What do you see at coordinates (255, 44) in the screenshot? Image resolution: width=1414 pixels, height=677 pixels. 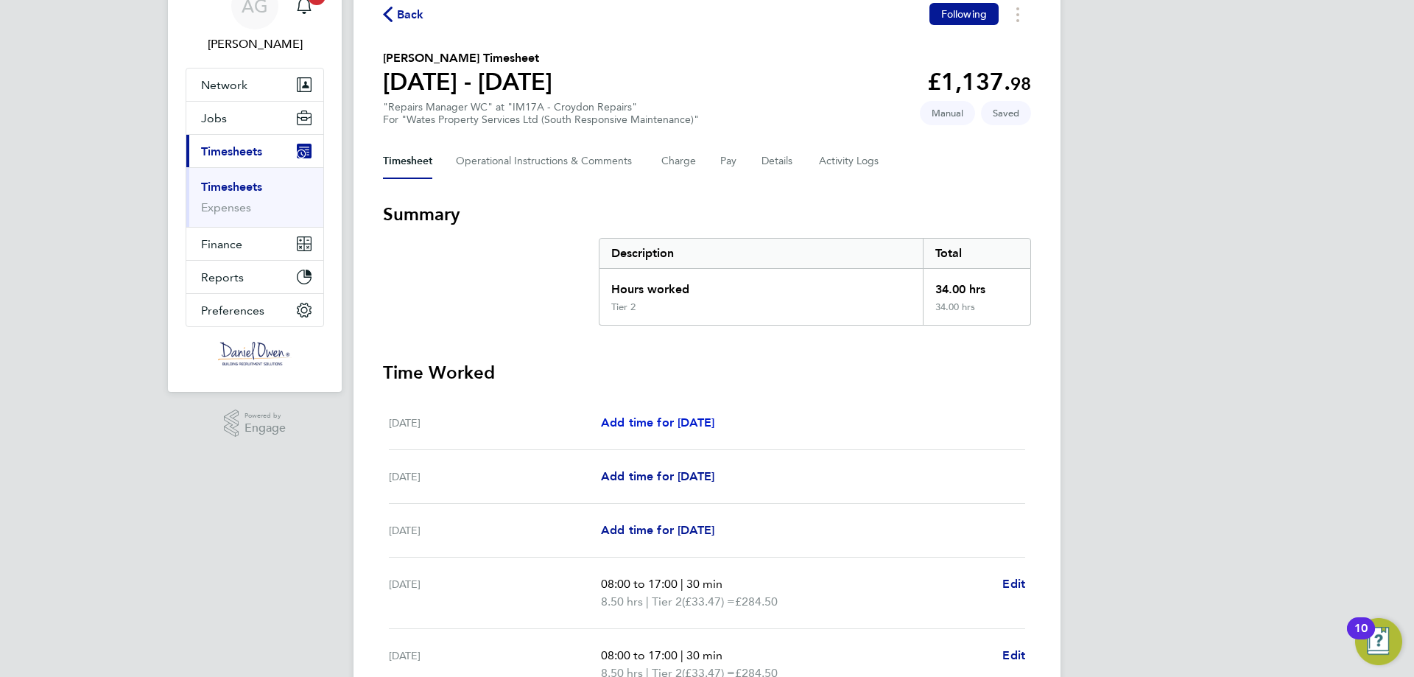 I see `span: Amy Garcia` at bounding box center [255, 44].